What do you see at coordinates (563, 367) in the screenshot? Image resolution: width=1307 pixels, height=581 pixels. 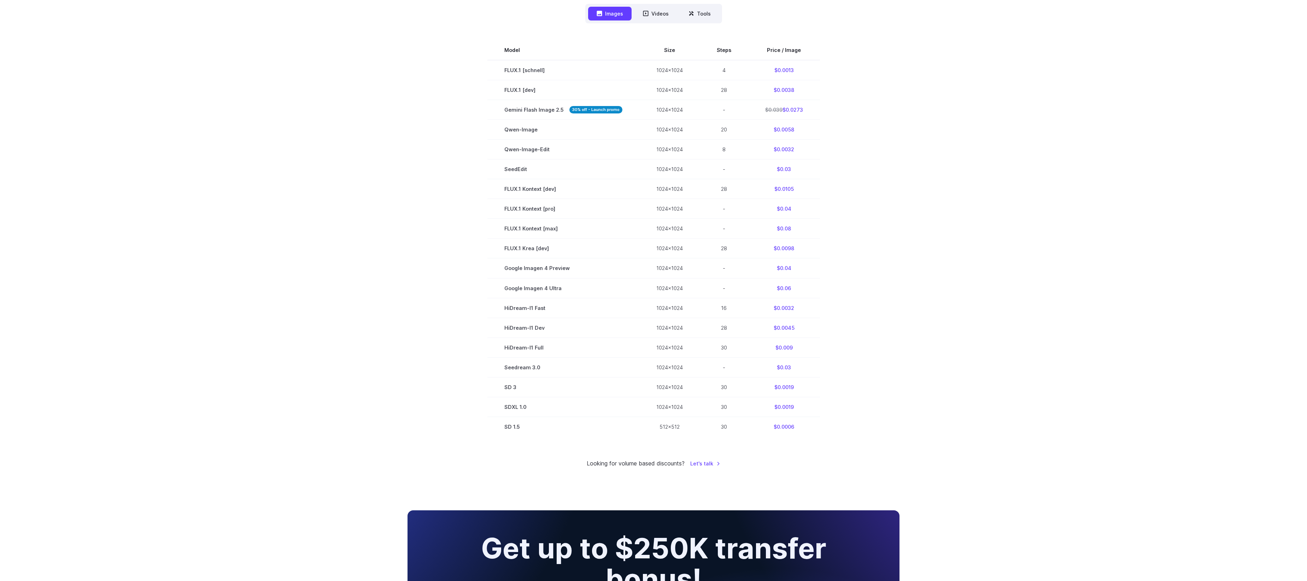 I see `td: Seedream 3.0` at bounding box center [563, 367].